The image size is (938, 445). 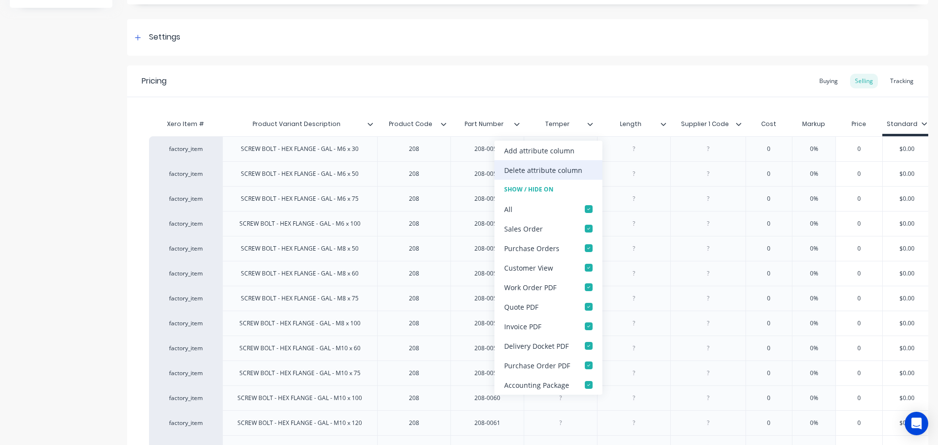 I want to click on div: Customer View, so click(x=529, y=268).